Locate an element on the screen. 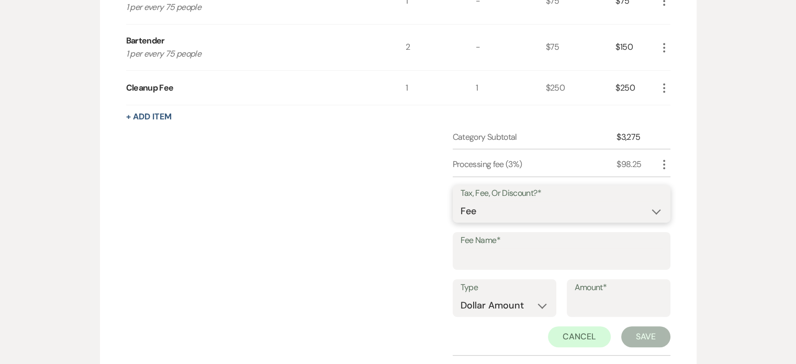 The height and width of the screenshot is (364, 796). div: $75 is located at coordinates (581, 48).